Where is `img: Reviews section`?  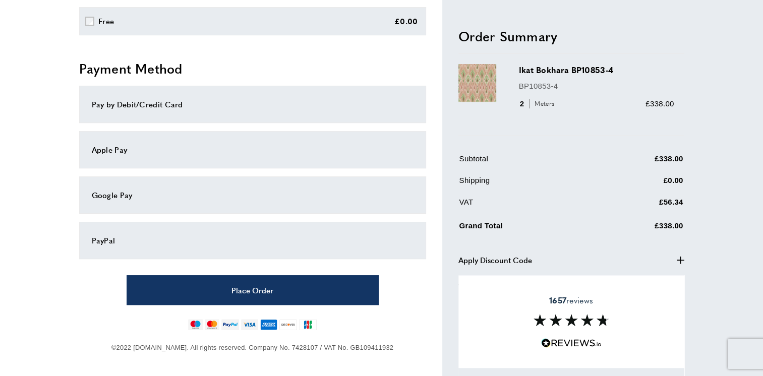 img: Reviews section is located at coordinates (571, 320).